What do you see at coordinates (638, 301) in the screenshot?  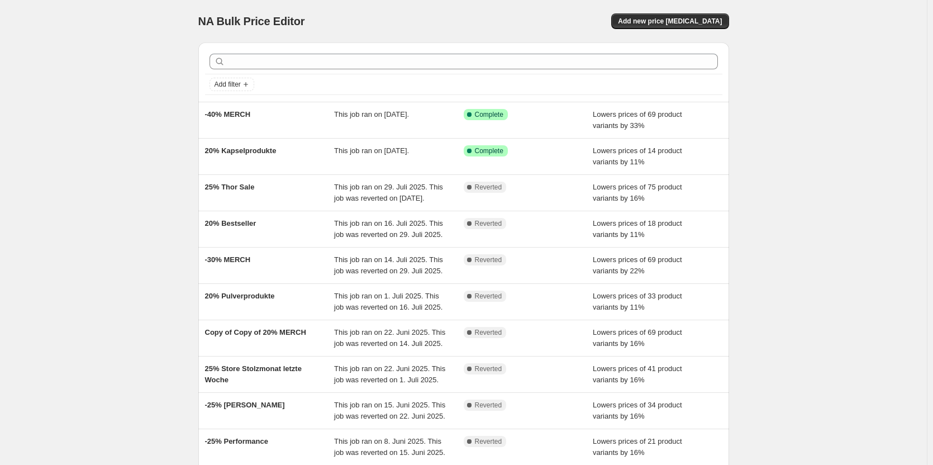 I see `span: Lowers prices of 33 product variants by 11%` at bounding box center [638, 301].